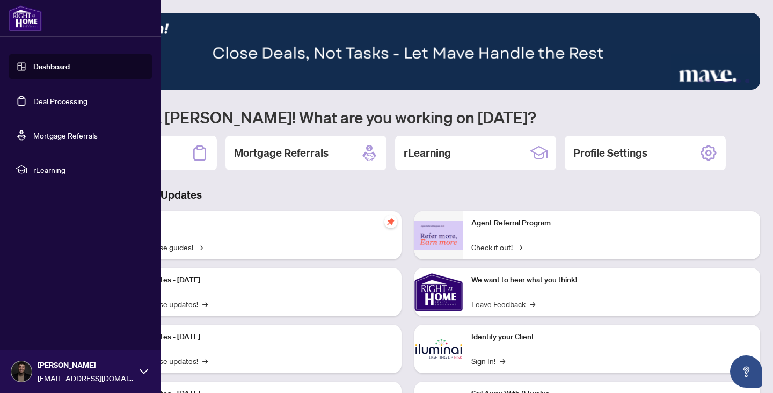 The height and width of the screenshot is (393, 773). What do you see at coordinates (89, 170) in the screenshot?
I see `span: rLearning` at bounding box center [89, 170].